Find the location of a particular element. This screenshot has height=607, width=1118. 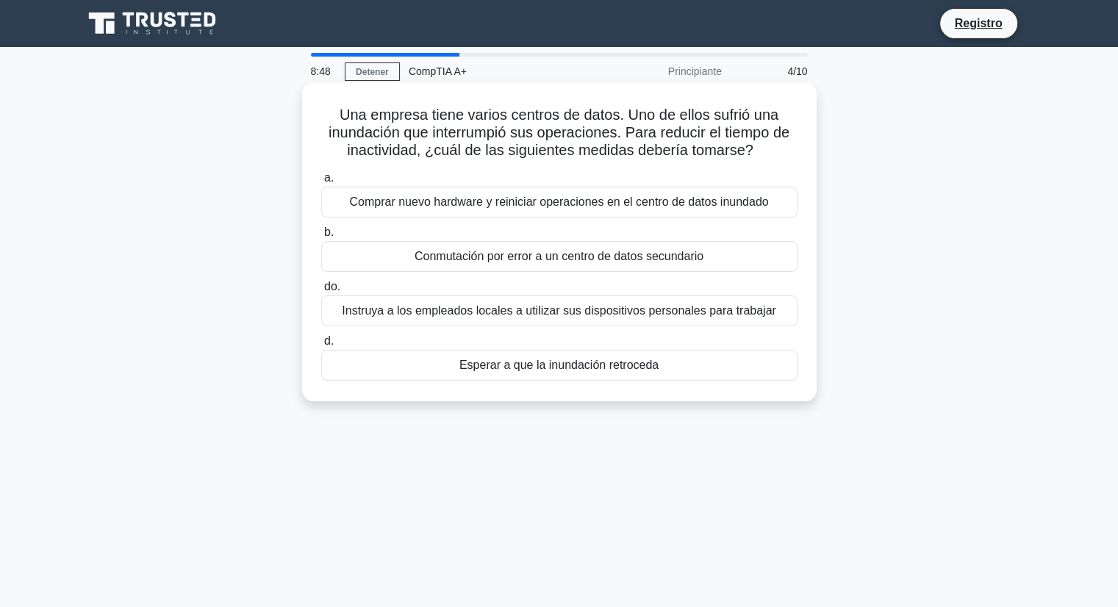

font: b. is located at coordinates (329, 232).